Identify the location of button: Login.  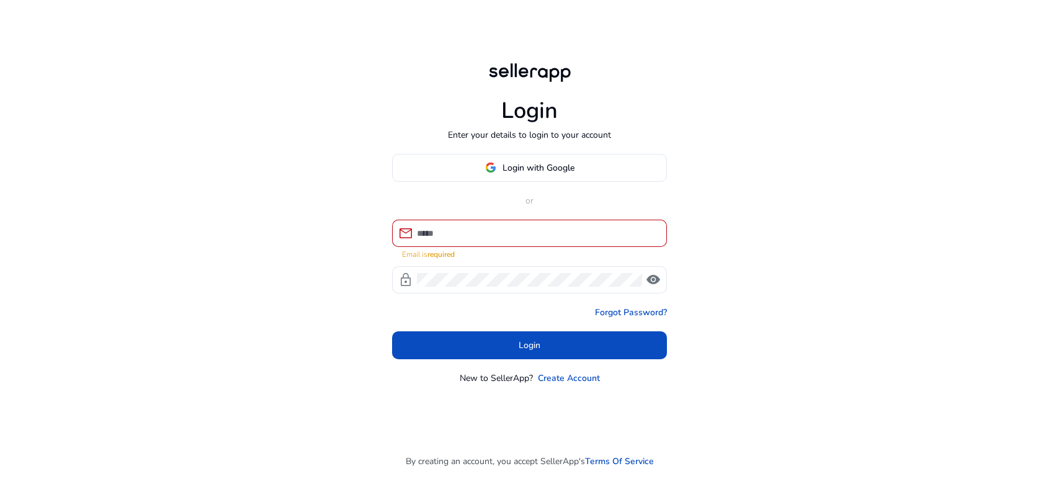
(529, 345).